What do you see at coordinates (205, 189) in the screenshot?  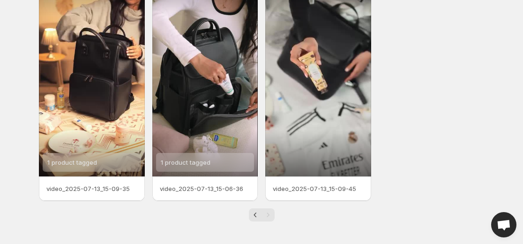 I see `p: video_2025-07-13_15-06-36` at bounding box center [205, 189].